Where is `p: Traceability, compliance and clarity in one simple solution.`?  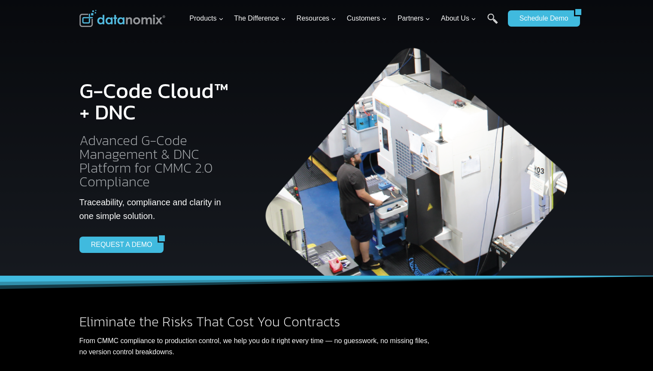
p: Traceability, compliance and clarity in one simple solution. is located at coordinates (156, 209).